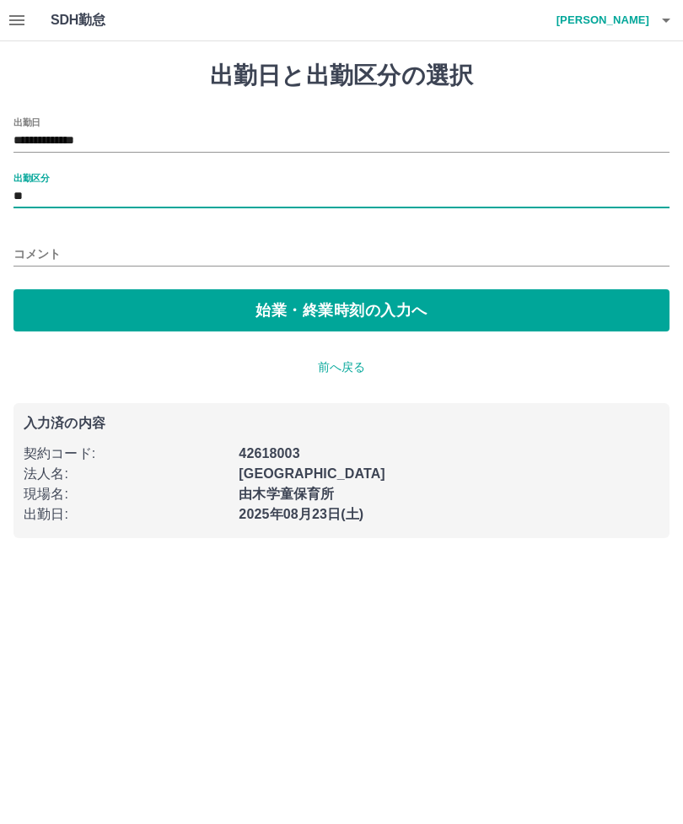 The width and height of the screenshot is (683, 824). I want to click on p: 法人名 :, so click(126, 474).